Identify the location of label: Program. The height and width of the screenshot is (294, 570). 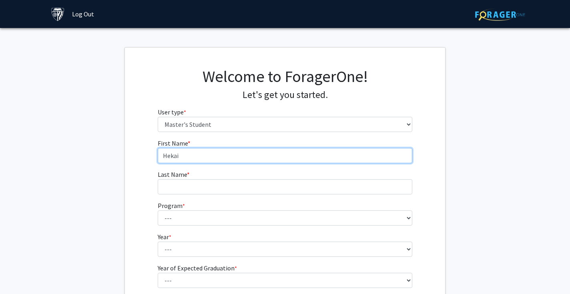
(171, 206).